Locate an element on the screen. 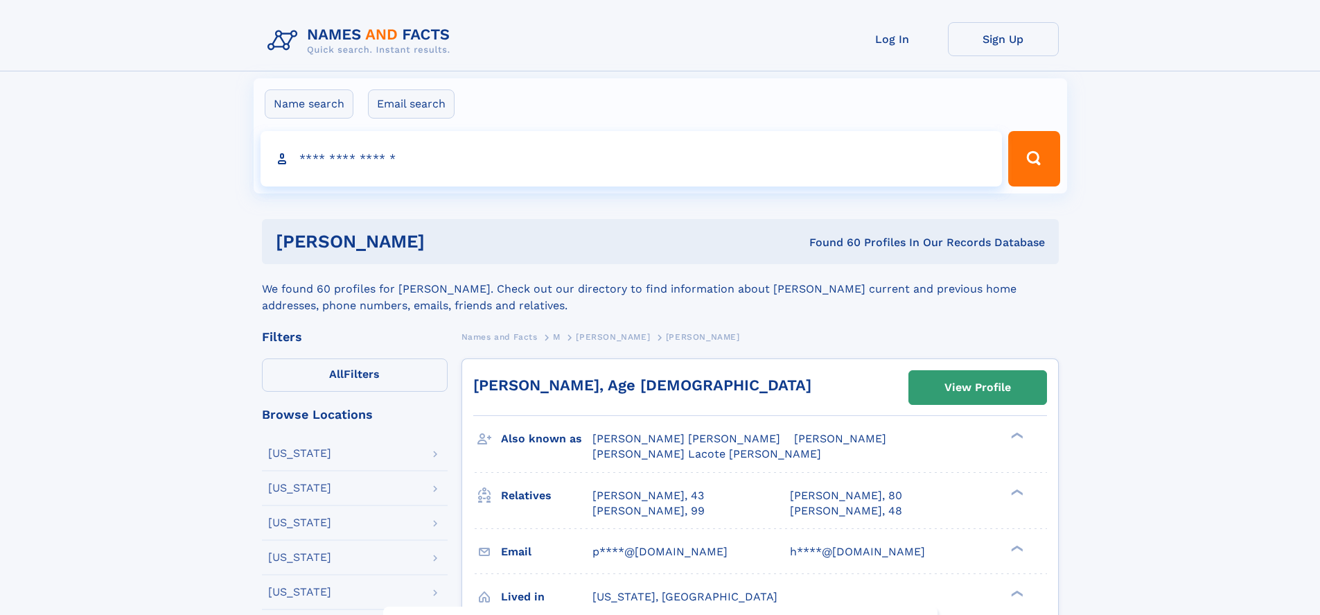 Image resolution: width=1320 pixels, height=615 pixels. h3: Also known as is located at coordinates (547, 439).